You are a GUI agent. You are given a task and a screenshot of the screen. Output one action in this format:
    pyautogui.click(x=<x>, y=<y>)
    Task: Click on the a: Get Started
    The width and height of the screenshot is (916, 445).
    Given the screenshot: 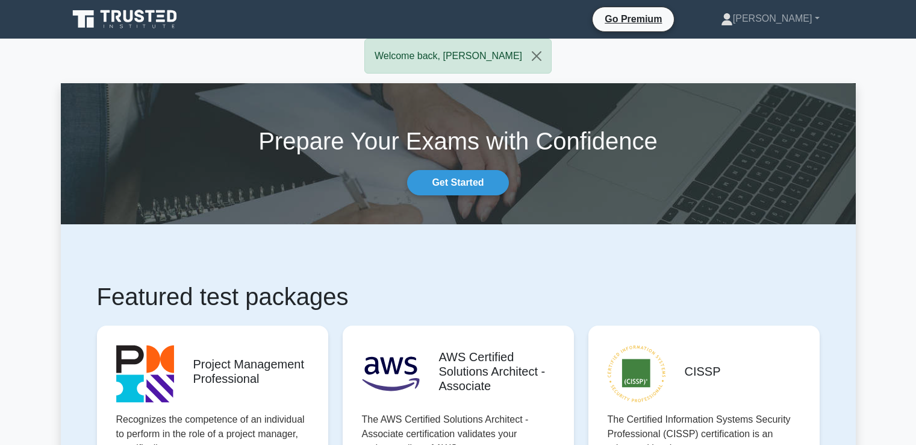 What is the action you would take?
    pyautogui.click(x=458, y=183)
    